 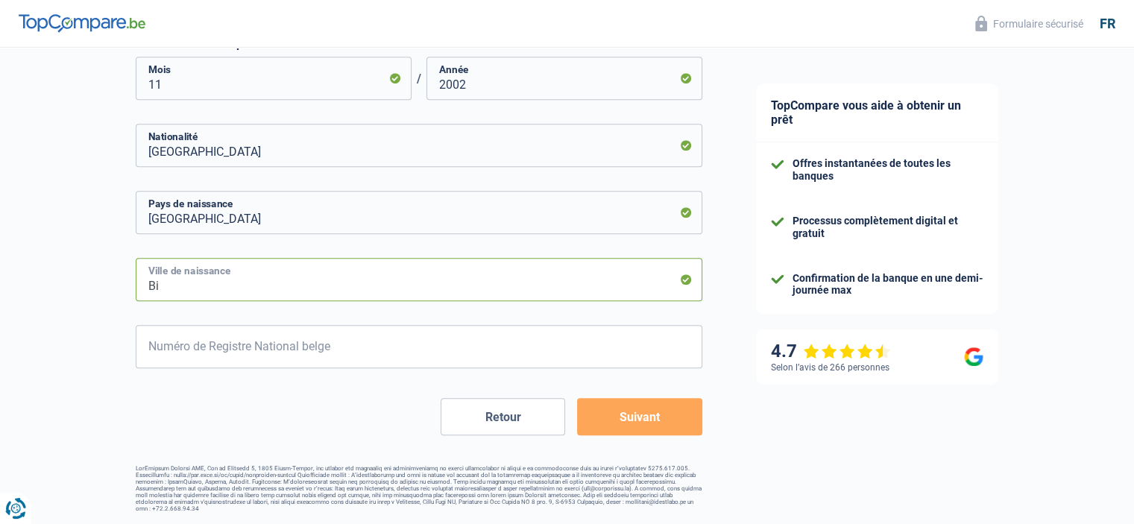 What do you see at coordinates (830, 351) in the screenshot?
I see `div: 4.7` at bounding box center [830, 351].